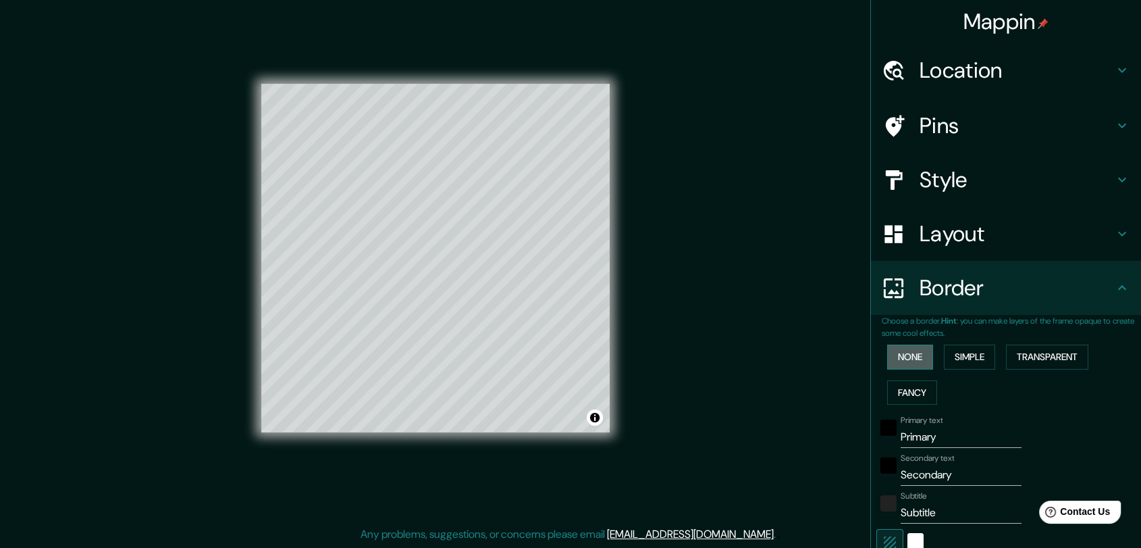 This screenshot has width=1141, height=548. I want to click on label: Primary text, so click(922, 420).